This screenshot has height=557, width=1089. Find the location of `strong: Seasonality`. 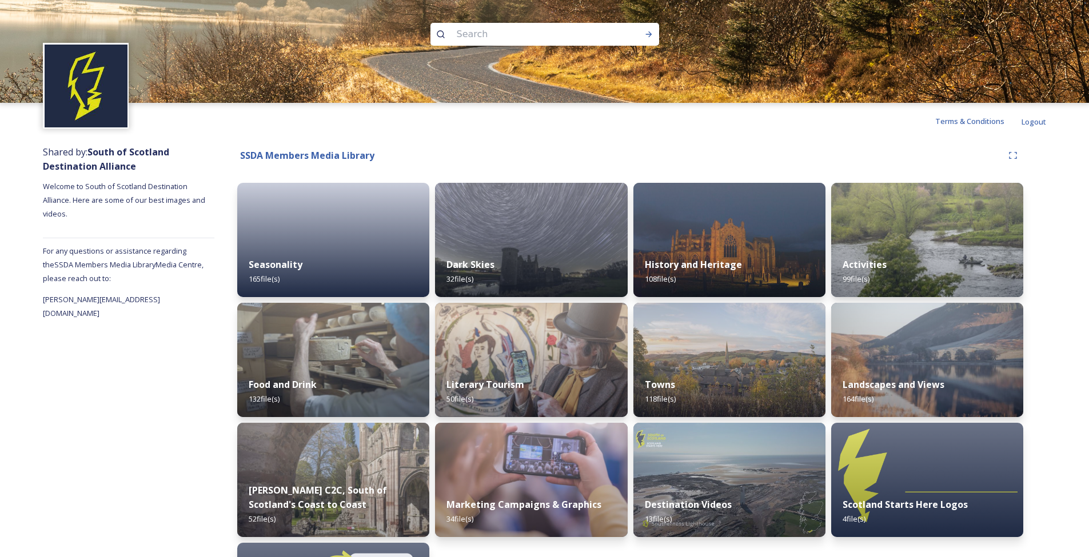

strong: Seasonality is located at coordinates (275, 265).